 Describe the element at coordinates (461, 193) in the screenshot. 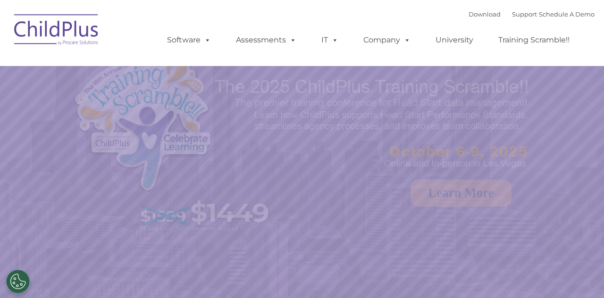

I see `a: Learn More` at that location.